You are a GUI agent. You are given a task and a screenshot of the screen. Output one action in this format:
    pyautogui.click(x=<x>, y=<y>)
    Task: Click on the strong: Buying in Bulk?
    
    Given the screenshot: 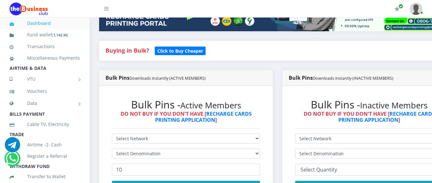 What is the action you would take?
    pyautogui.click(x=127, y=50)
    